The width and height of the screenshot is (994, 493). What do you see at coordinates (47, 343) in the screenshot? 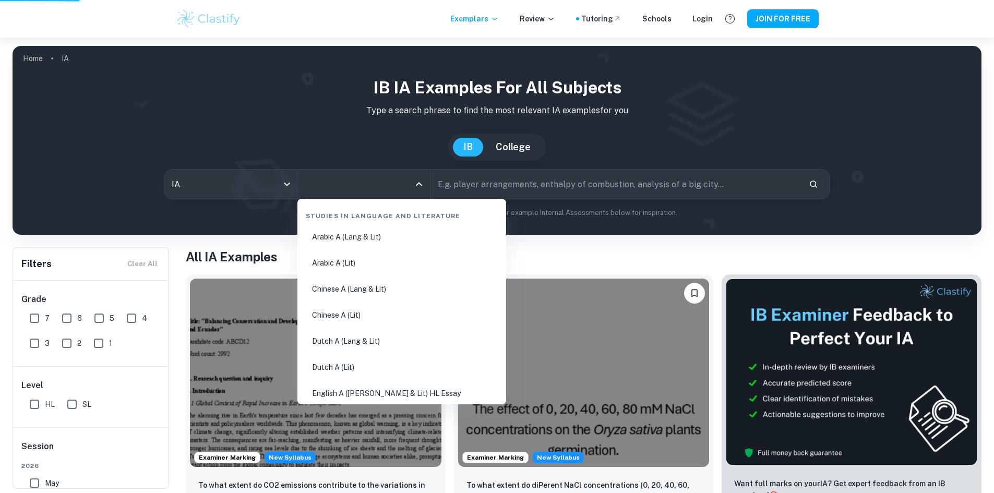
I see `span: 3` at bounding box center [47, 343].